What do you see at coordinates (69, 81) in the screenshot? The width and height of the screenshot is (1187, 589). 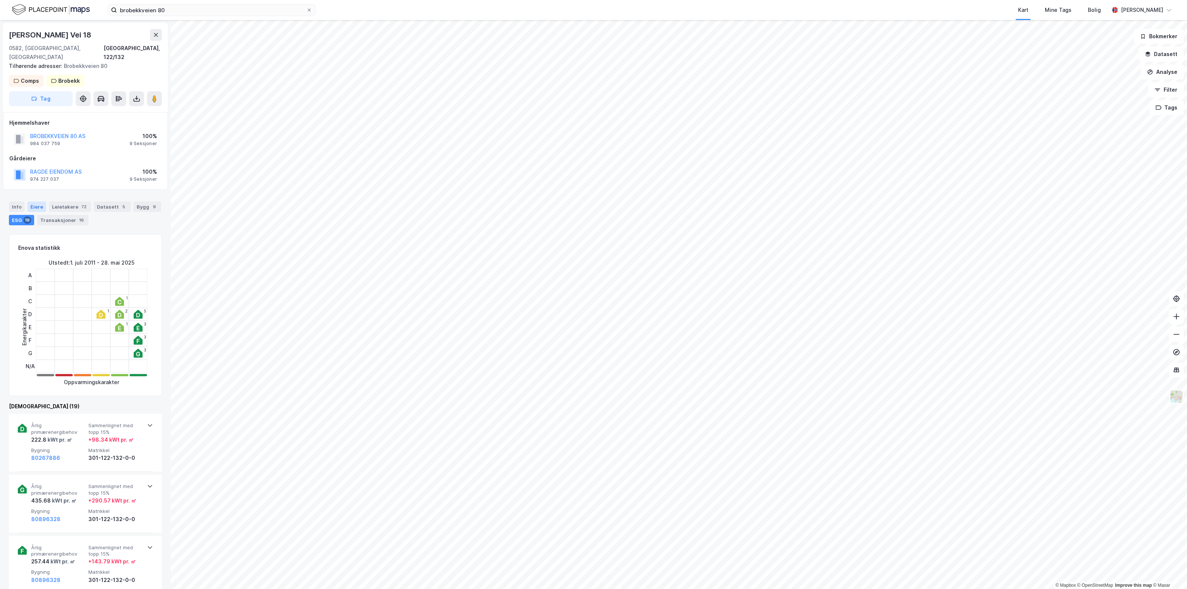 I see `div: Brobekk` at bounding box center [69, 81].